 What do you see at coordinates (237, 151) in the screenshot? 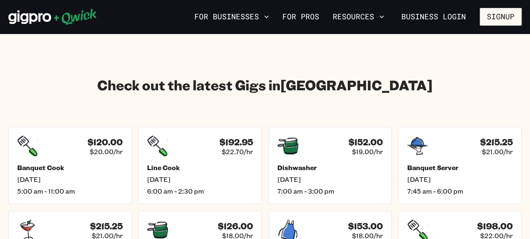
I see `span: $22.70/hr` at bounding box center [237, 151].